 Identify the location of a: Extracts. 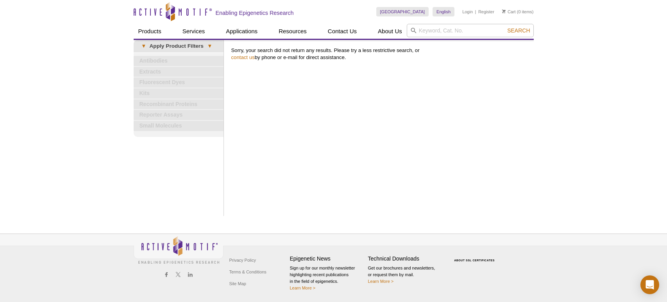
(179, 72).